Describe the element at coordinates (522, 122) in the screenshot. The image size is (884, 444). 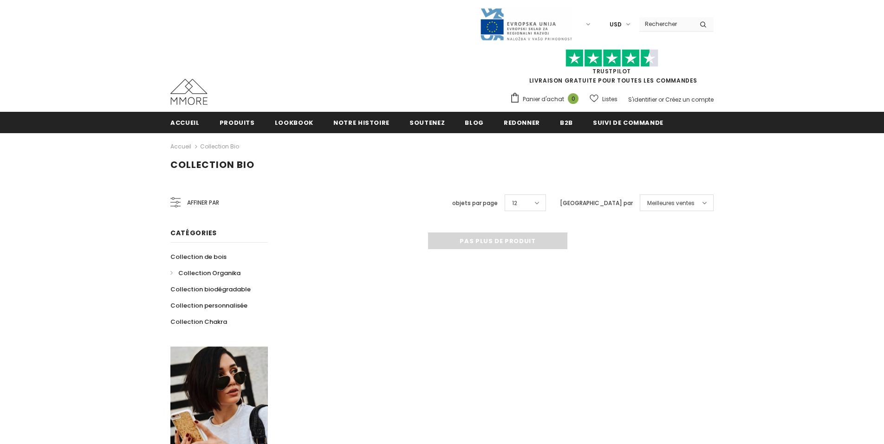
I see `a: Redonner` at that location.